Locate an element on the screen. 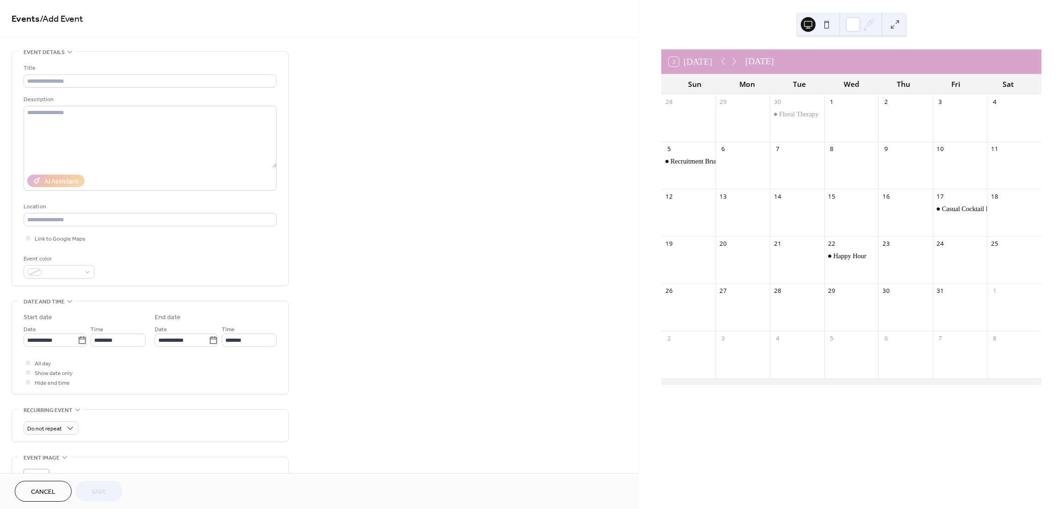 The width and height of the screenshot is (1064, 509). a: Events is located at coordinates (25, 19).